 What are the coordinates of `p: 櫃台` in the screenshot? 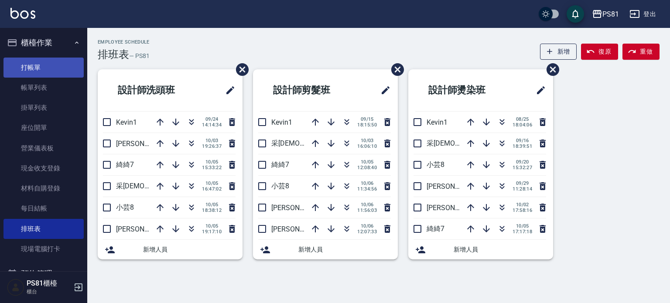 It's located at (49, 292).